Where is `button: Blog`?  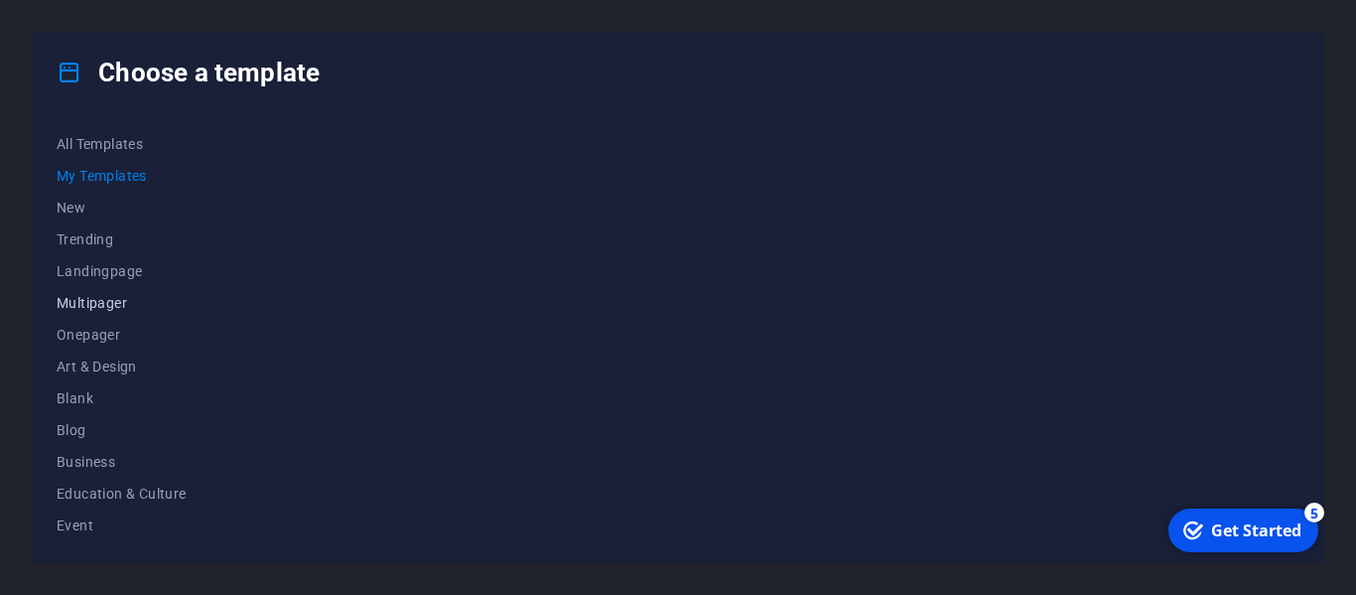
button: Blog is located at coordinates (121, 430).